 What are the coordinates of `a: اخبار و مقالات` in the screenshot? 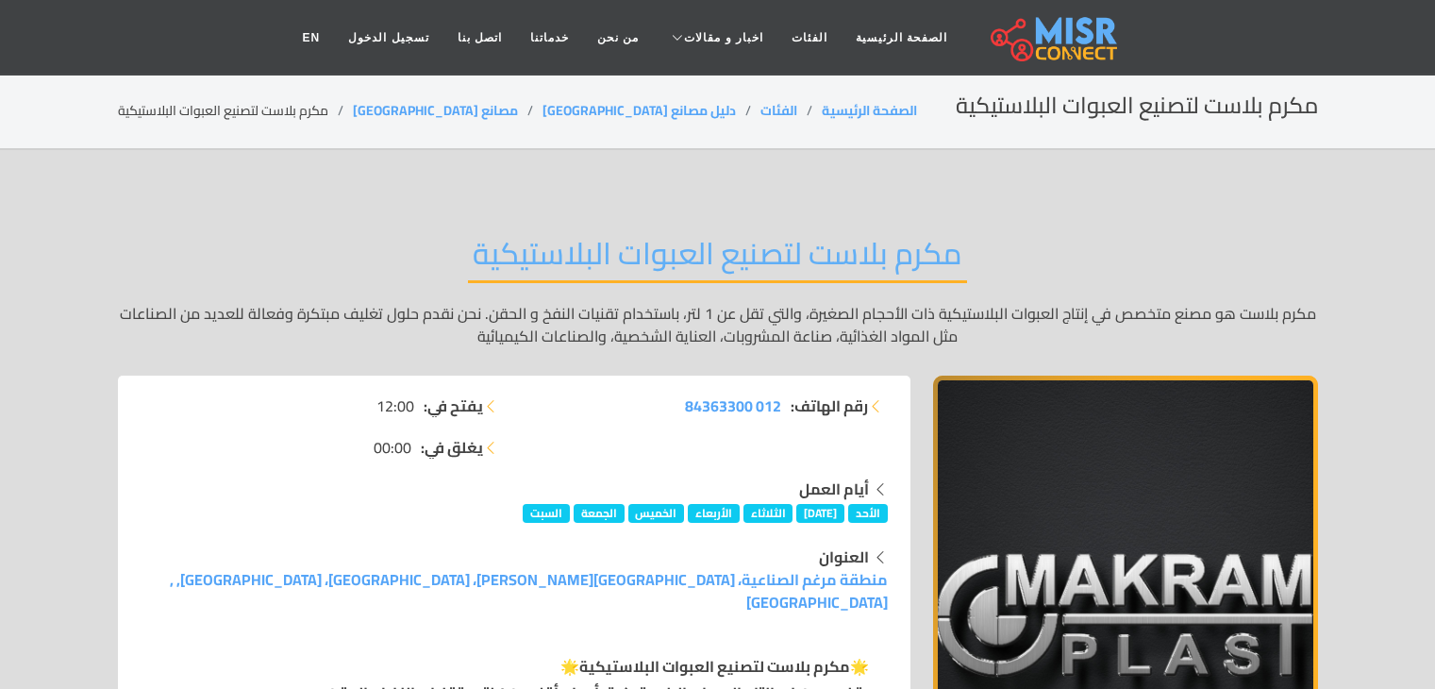 It's located at (715, 38).